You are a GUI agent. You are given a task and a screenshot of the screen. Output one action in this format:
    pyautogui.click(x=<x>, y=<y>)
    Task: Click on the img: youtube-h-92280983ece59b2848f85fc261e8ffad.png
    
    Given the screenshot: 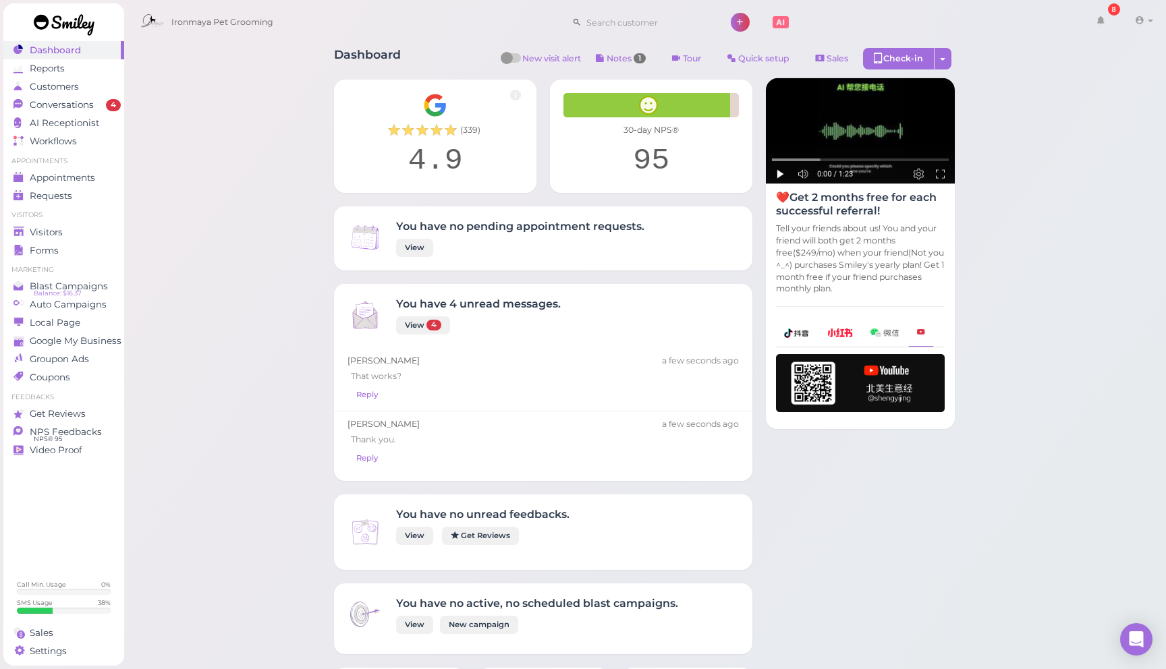 What is the action you would take?
    pyautogui.click(x=860, y=383)
    